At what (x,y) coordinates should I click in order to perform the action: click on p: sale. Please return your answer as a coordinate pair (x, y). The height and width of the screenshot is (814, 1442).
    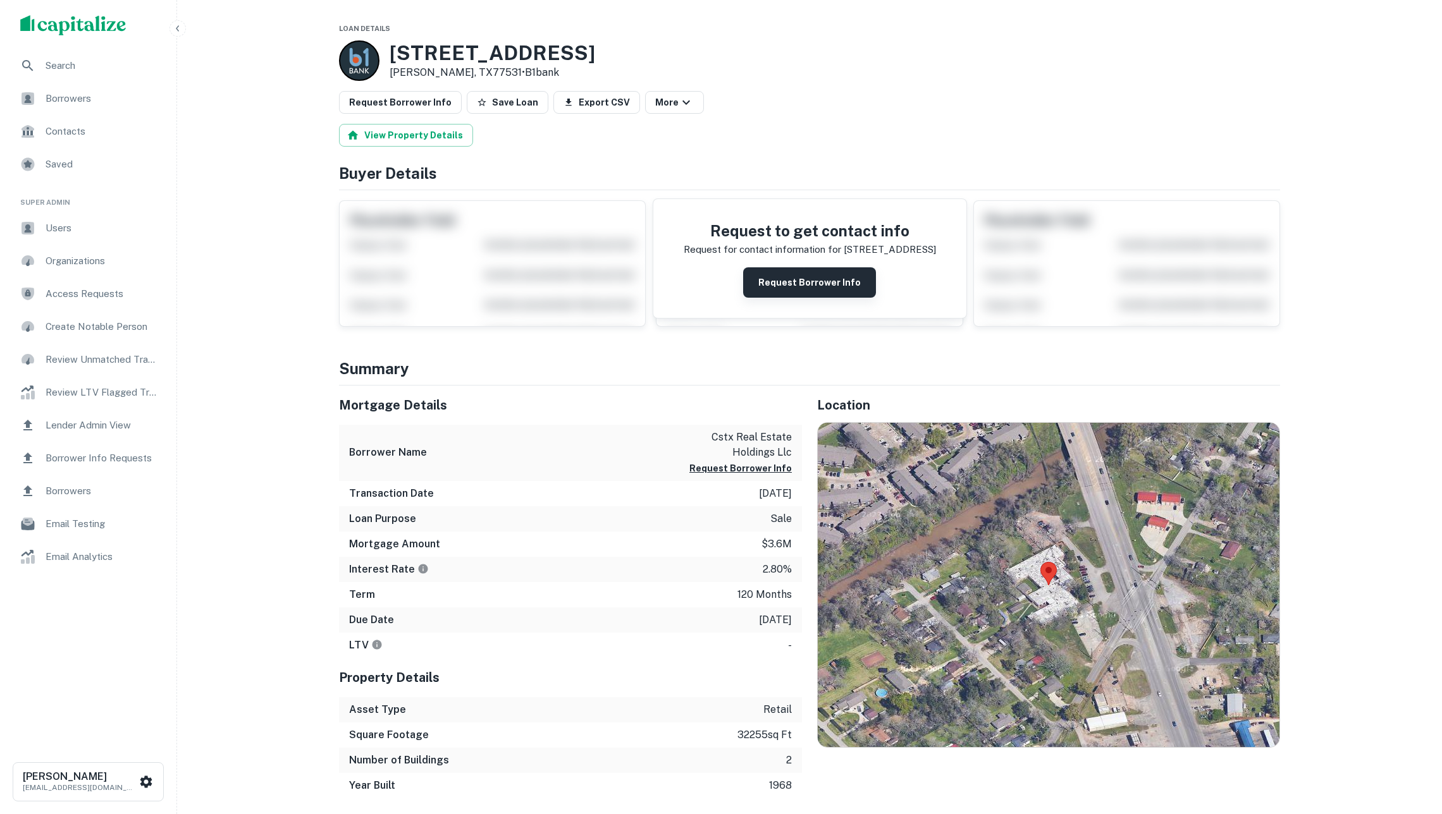
    Looking at the image, I should click on (781, 519).